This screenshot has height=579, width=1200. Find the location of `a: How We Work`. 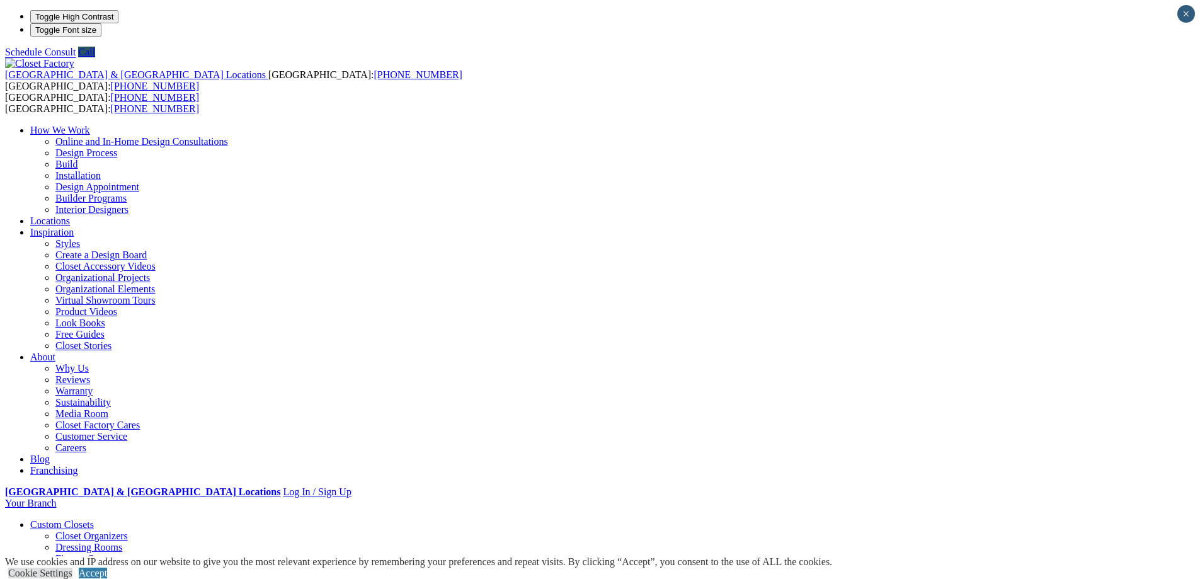

a: How We Work is located at coordinates (60, 130).